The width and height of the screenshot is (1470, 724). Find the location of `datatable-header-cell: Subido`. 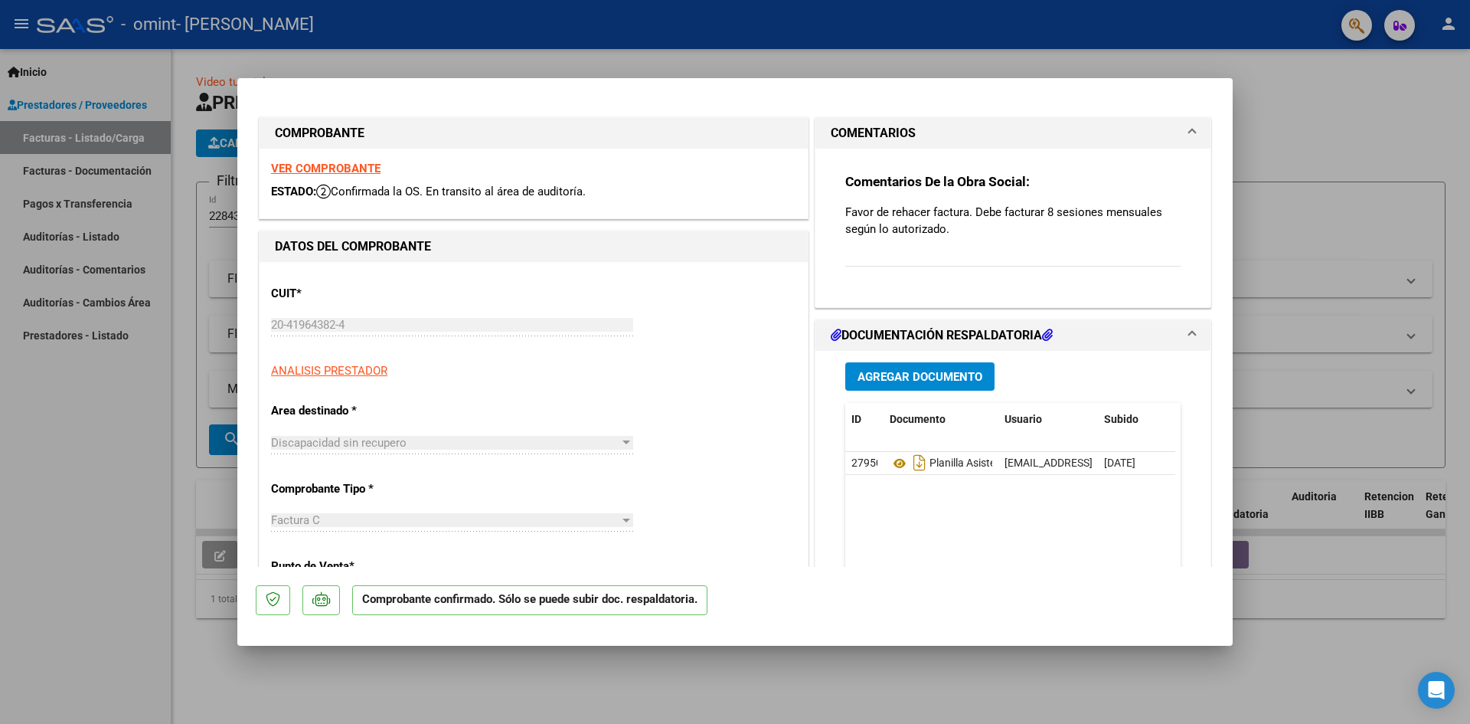

datatable-header-cell: Subido is located at coordinates (1137, 419).